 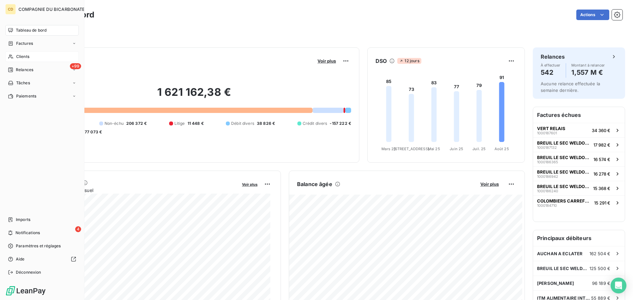 What do you see at coordinates (24, 70) in the screenshot?
I see `span: Relances` at bounding box center [24, 70].